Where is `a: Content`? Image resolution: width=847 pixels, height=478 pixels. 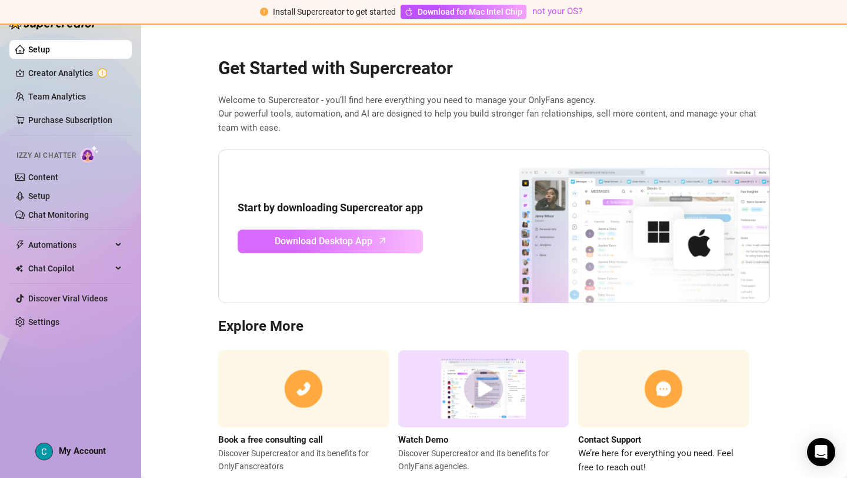 a: Content is located at coordinates (43, 177).